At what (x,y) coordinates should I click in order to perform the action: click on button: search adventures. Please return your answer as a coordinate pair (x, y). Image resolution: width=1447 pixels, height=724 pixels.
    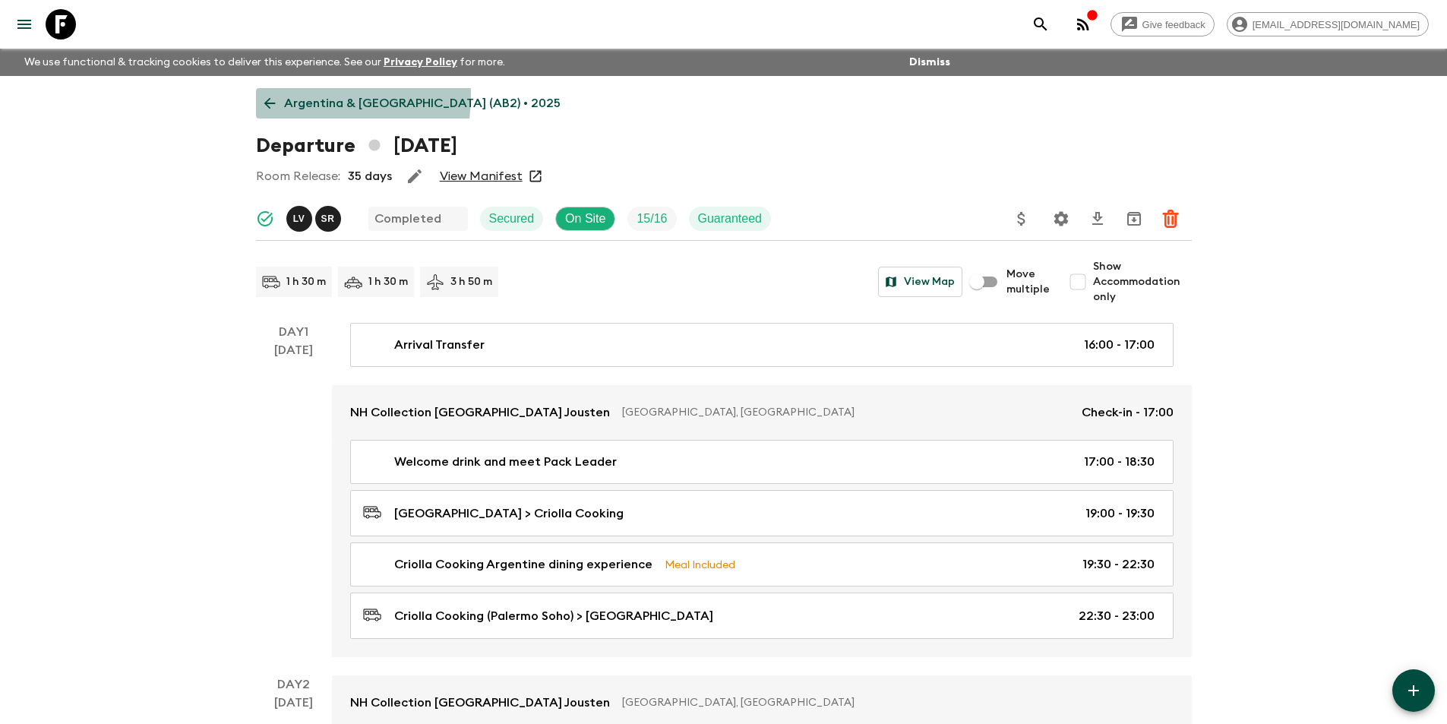
    Looking at the image, I should click on (1040, 24).